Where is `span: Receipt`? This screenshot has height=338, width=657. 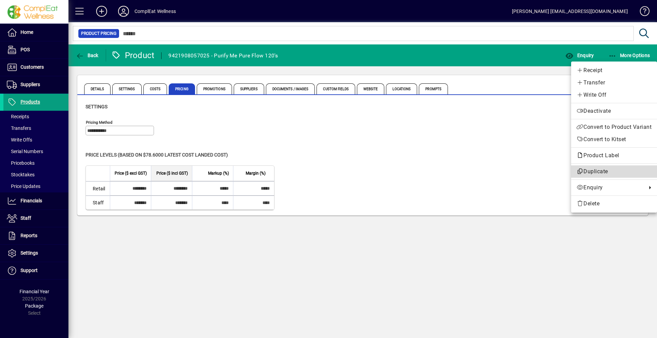
span: Receipt is located at coordinates (614, 70).